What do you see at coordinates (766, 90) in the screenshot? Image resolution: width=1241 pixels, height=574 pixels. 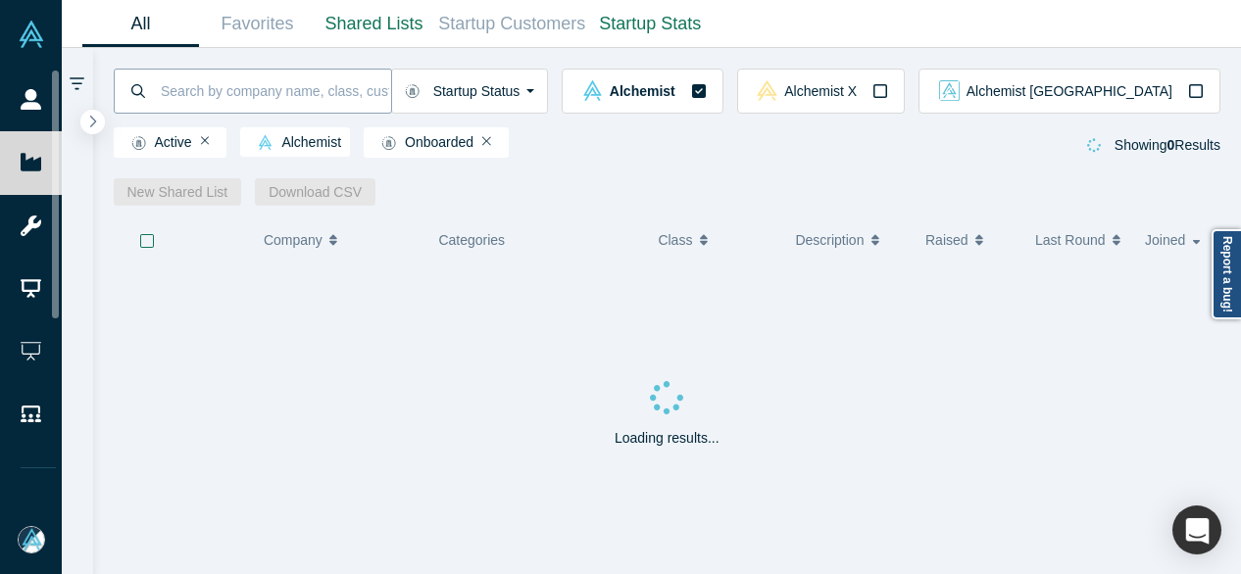 I see `img: alchemistx Vault Logo` at bounding box center [766, 90].